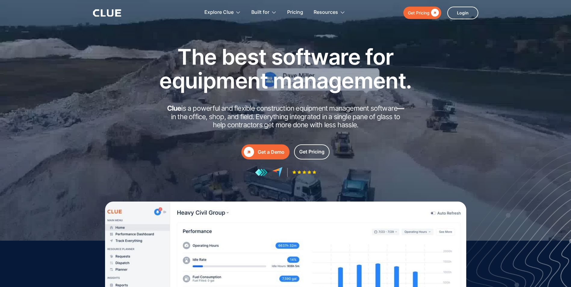 Image resolution: width=571 pixels, height=287 pixels. Describe the element at coordinates (304, 172) in the screenshot. I see `img: Five-star rating icon` at that location.